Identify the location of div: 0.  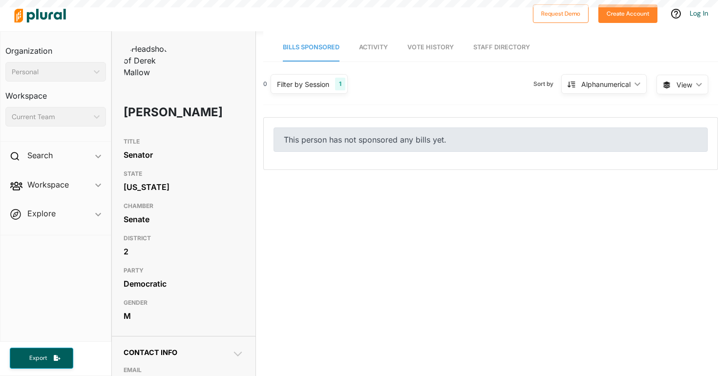
(265, 84).